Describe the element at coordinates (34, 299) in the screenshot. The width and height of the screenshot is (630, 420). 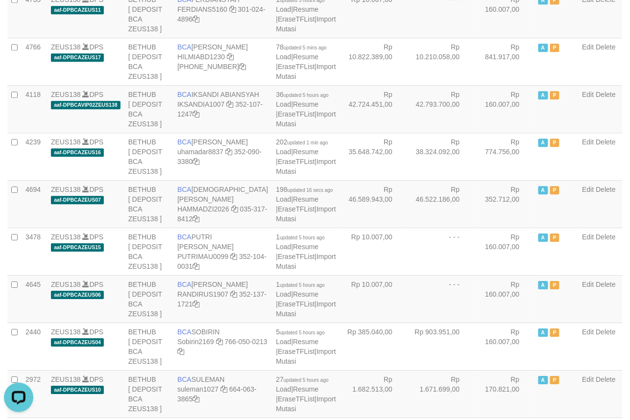
I see `td: 4645` at that location.